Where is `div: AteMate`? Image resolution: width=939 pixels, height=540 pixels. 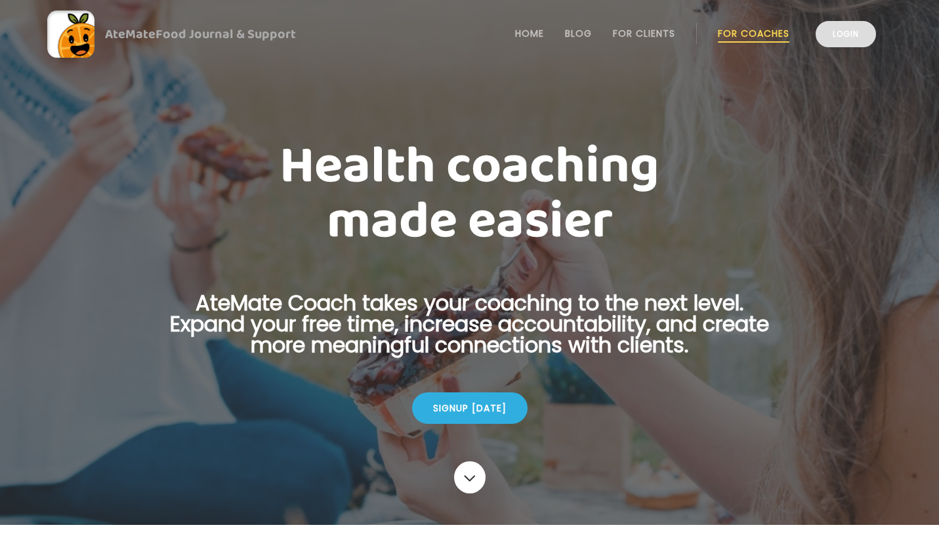
div: AteMate is located at coordinates (195, 34).